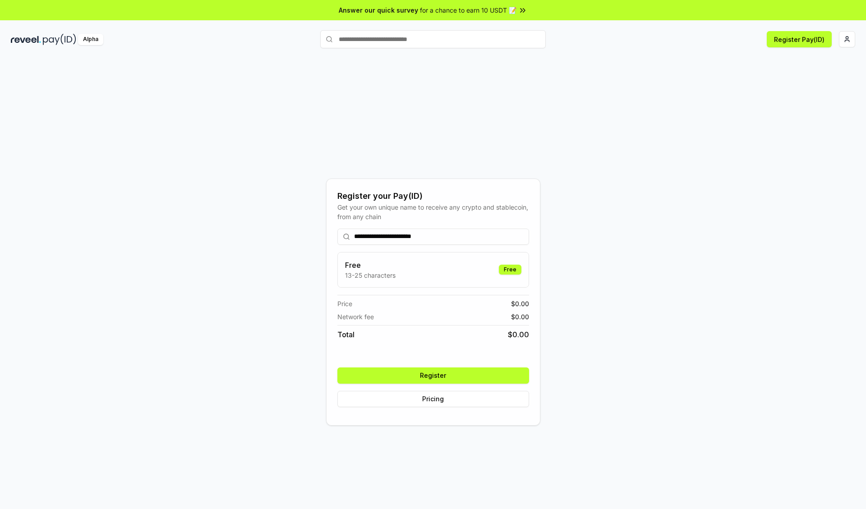 Image resolution: width=866 pixels, height=509 pixels. I want to click on button: Pricing, so click(433, 399).